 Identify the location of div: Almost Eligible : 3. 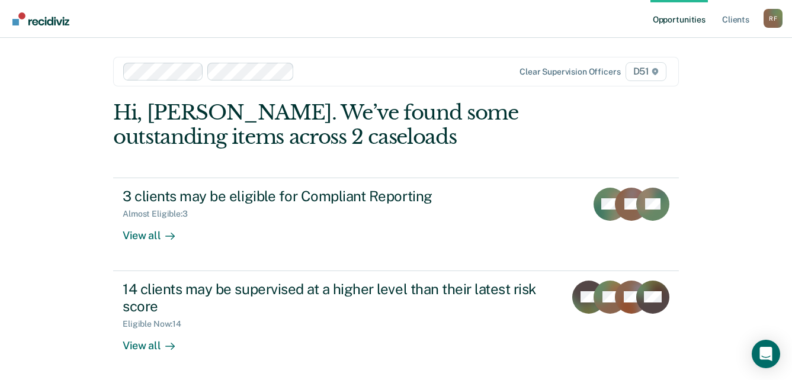
(160, 214).